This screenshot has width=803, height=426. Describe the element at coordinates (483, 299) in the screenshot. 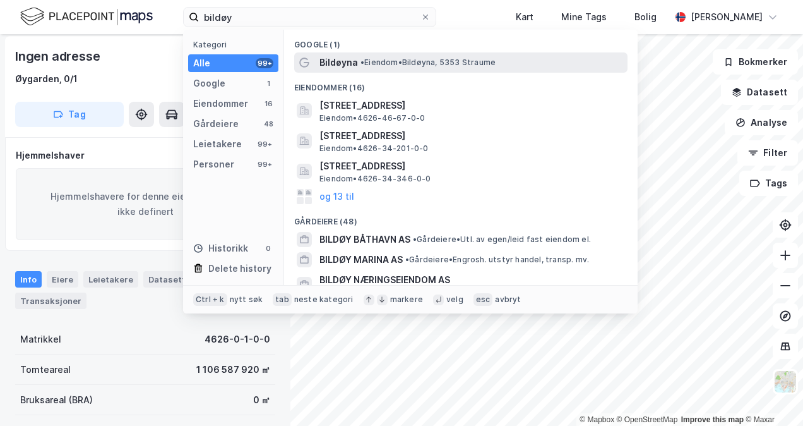

I see `div: esc` at that location.